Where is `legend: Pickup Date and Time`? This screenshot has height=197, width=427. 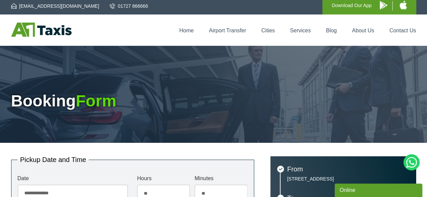 legend: Pickup Date and Time is located at coordinates (53, 160).